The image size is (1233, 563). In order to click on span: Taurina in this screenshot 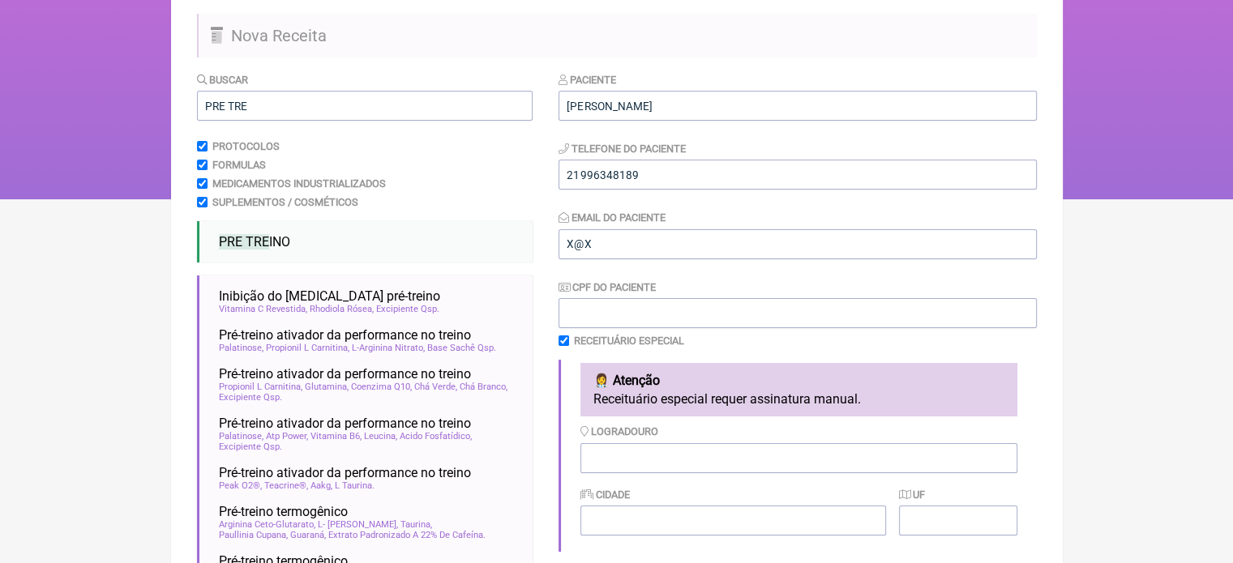, I will do `click(416, 524)`.